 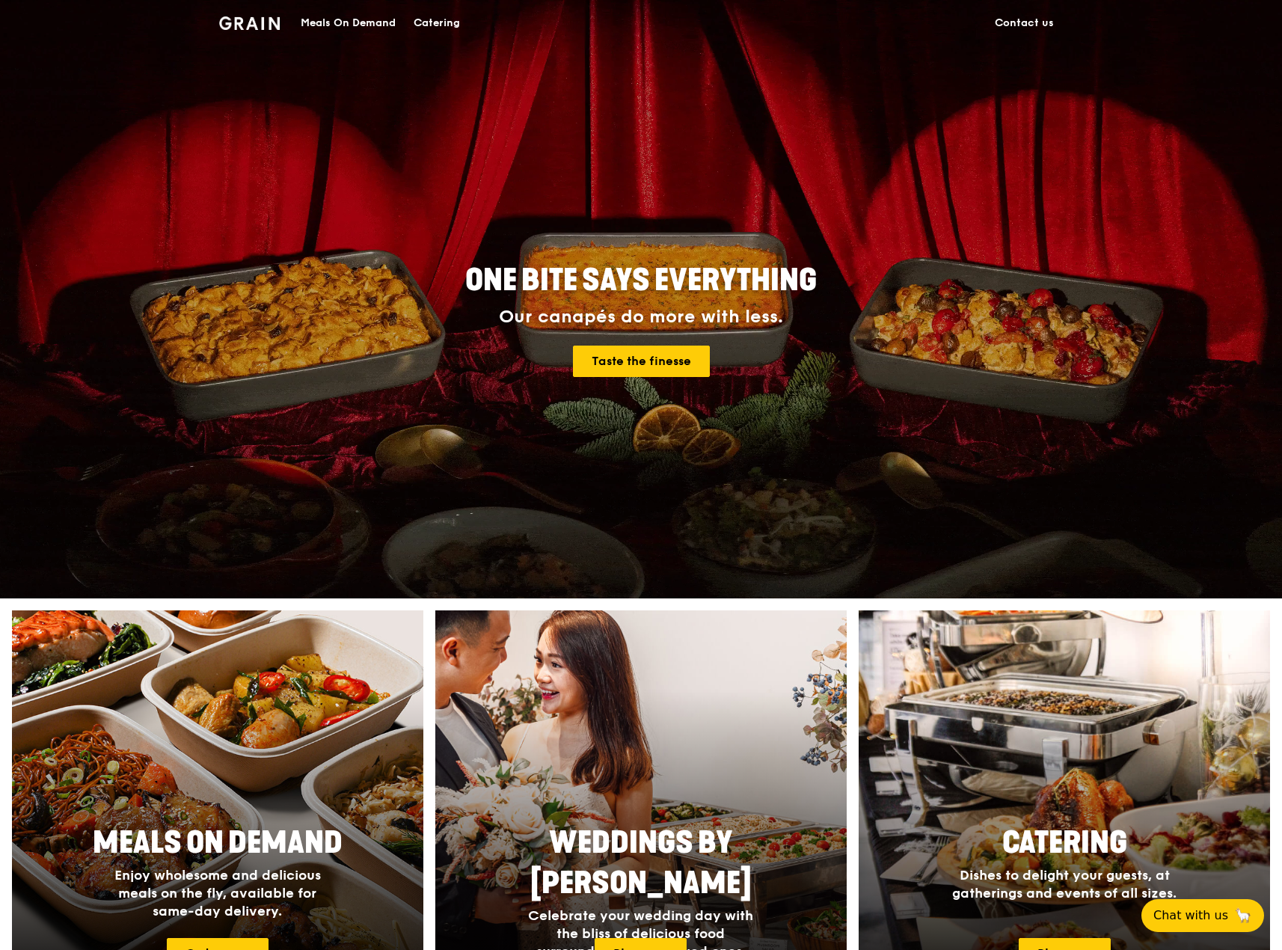 I want to click on span: Enjoy wholesome and delicious meals on the fly, available for same-day delivery., so click(x=218, y=893).